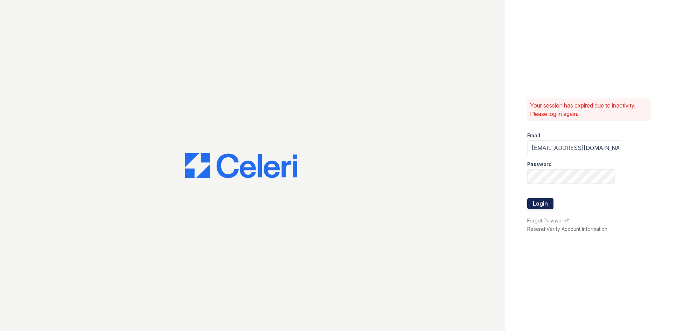  Describe the element at coordinates (589, 110) in the screenshot. I see `p: Your session has expired due to inactivity. Please log in again.` at that location.